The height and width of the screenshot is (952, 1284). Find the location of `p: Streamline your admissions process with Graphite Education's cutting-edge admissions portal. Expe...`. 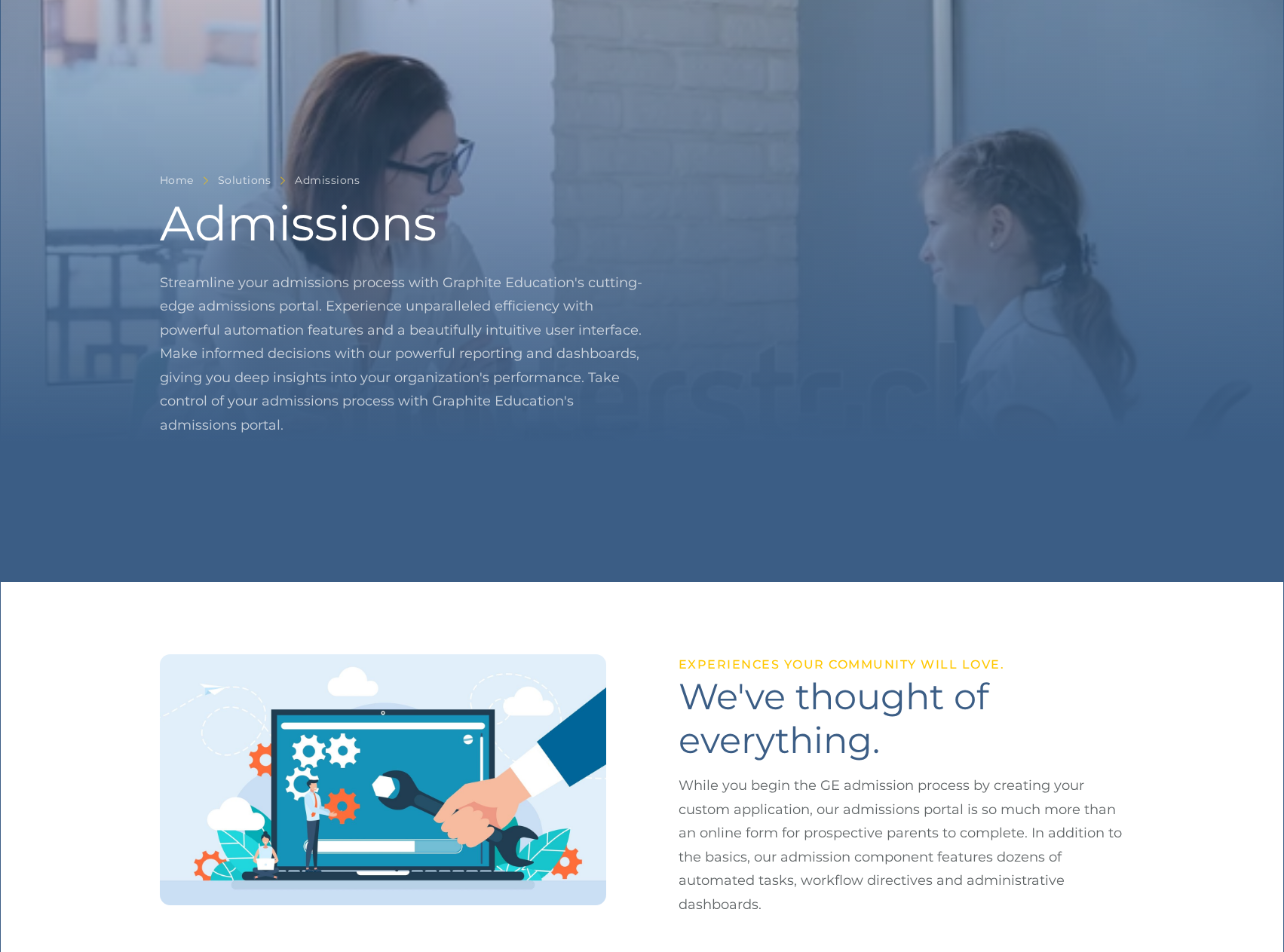

p: Streamline your admissions process with Graphite Education's cutting-edge admissions portal. Expe... is located at coordinates (401, 354).